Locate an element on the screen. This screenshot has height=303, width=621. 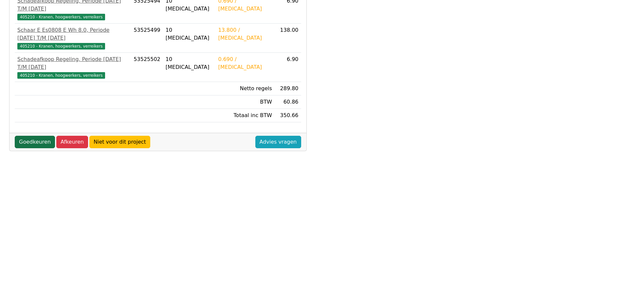
a: Niet voor dit project is located at coordinates (120, 142).